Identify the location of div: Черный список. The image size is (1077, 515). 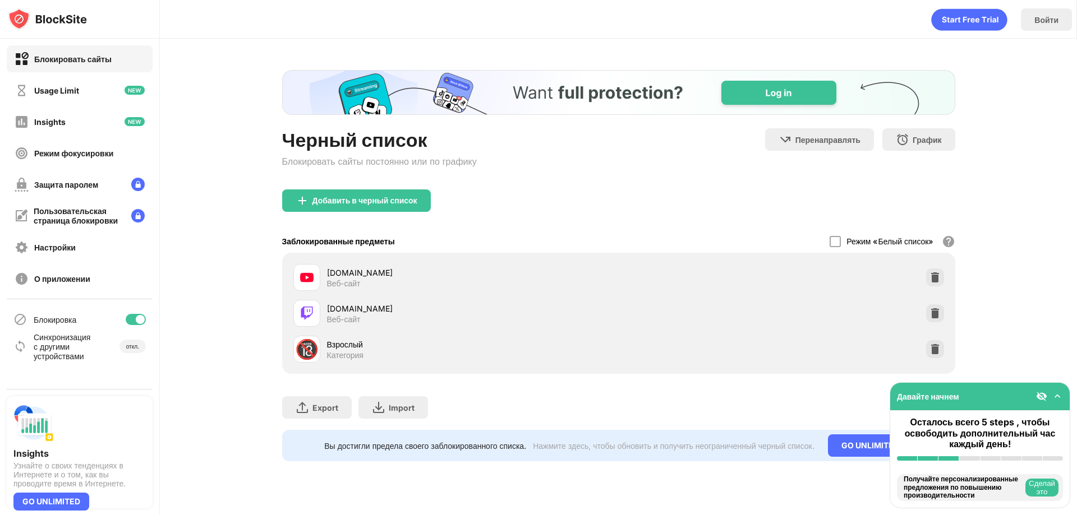
(379, 140).